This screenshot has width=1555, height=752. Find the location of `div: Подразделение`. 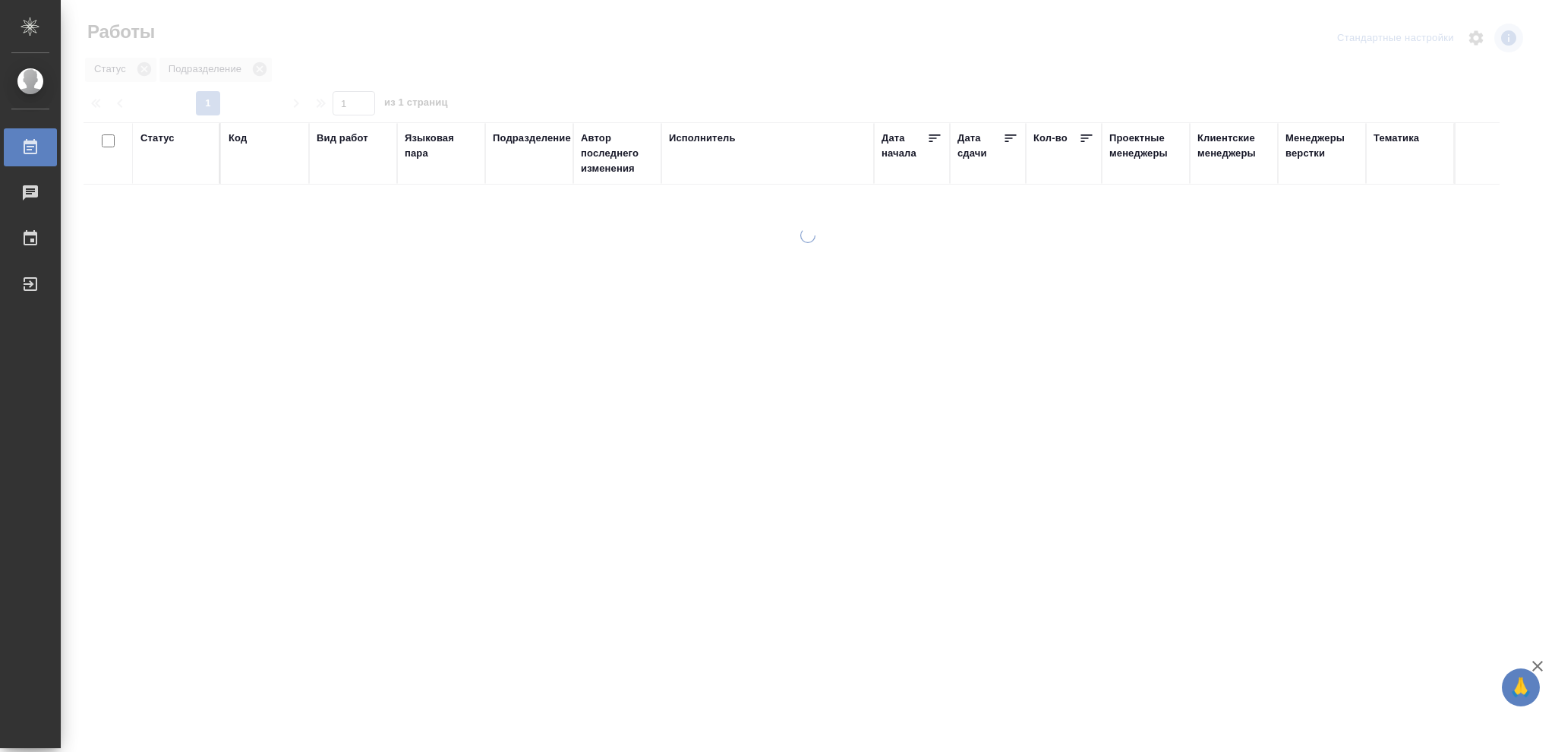

div: Подразделение is located at coordinates (531, 138).